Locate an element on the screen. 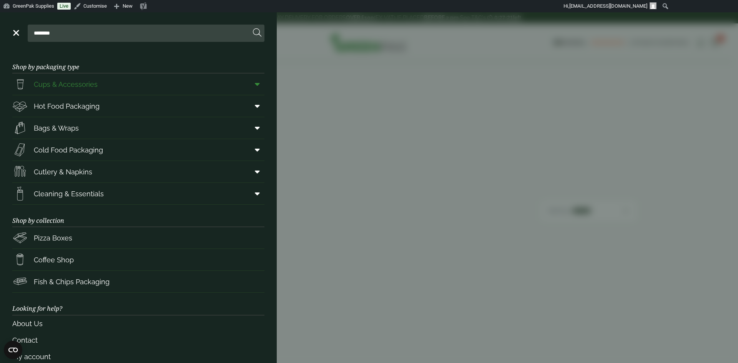 The width and height of the screenshot is (738, 363). span: Cleaning & Essentials is located at coordinates (69, 194).